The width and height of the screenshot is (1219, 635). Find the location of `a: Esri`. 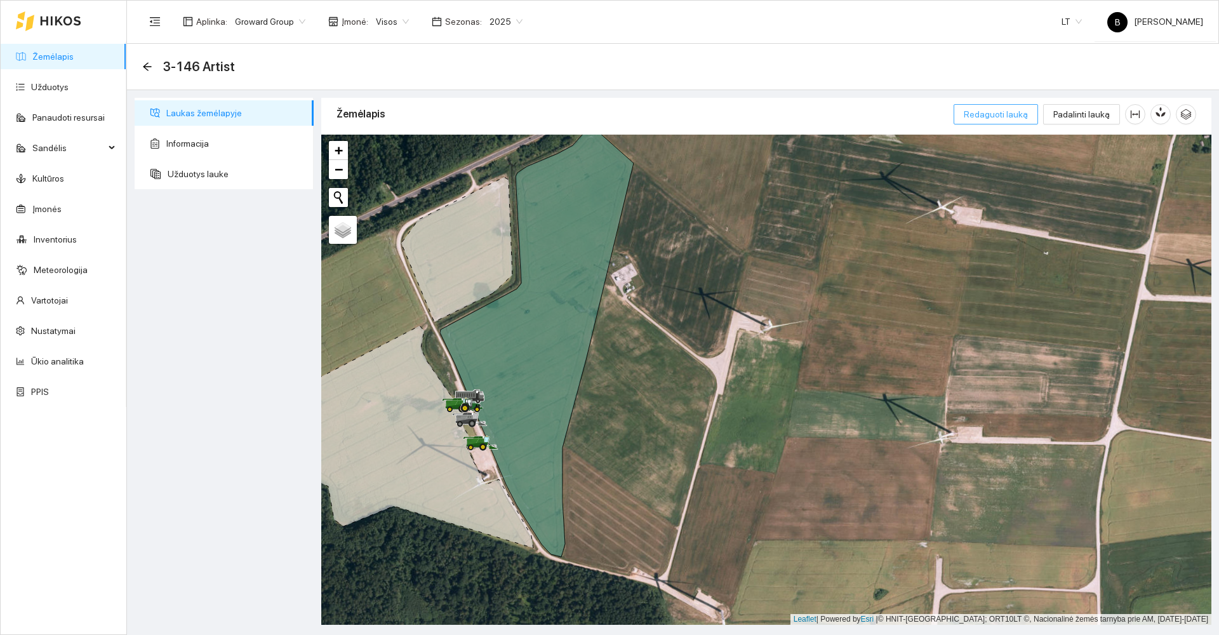

a: Esri is located at coordinates (867, 619).